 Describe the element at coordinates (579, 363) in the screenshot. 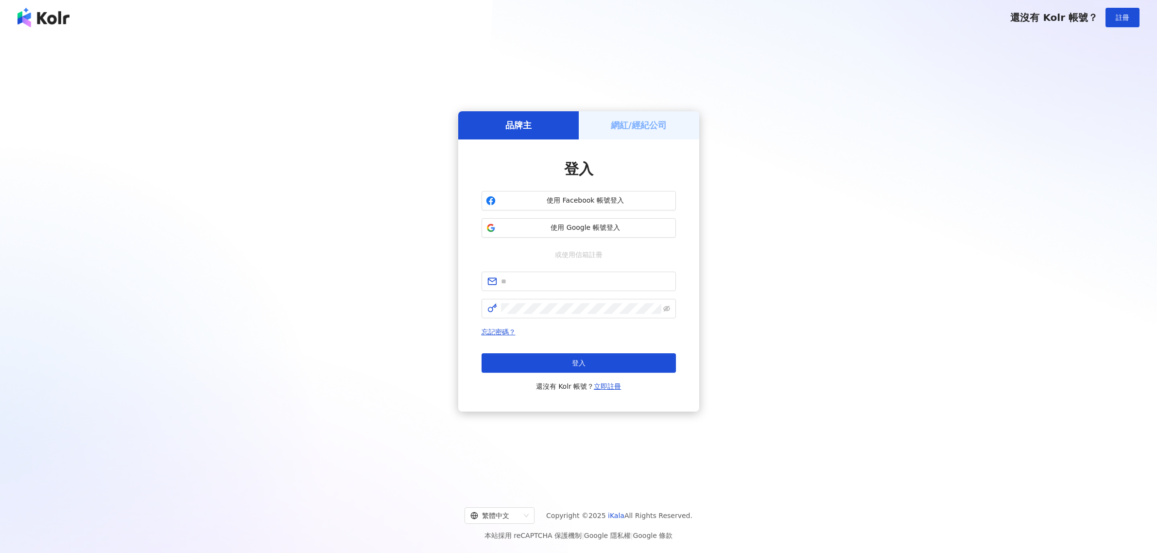

I see `button: 登入` at that location.